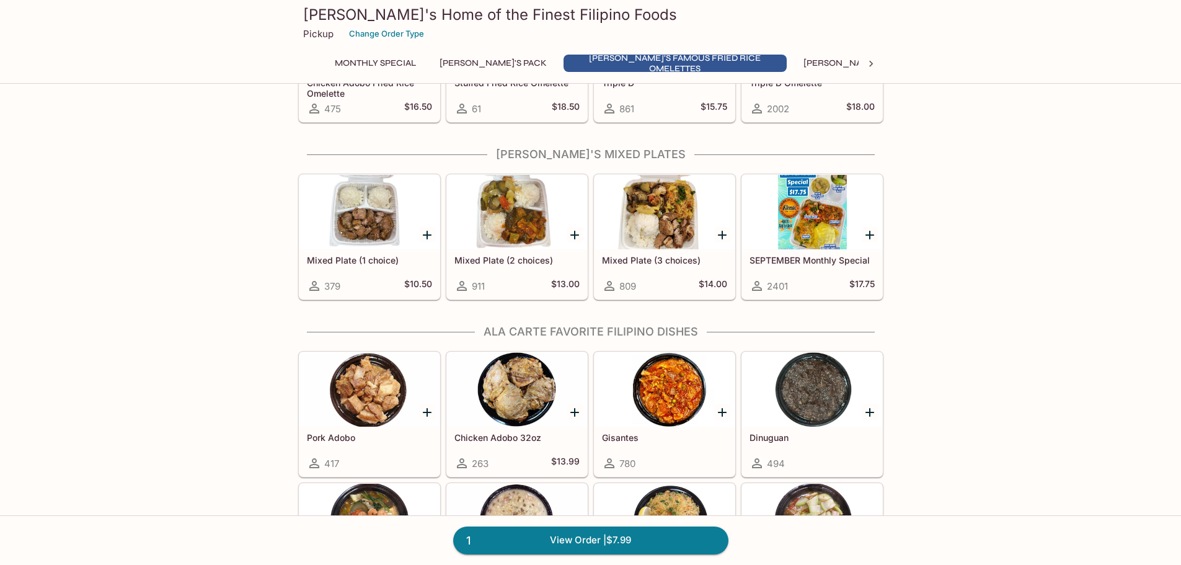 The image size is (1181, 565). I want to click on div: Dinuguan, so click(812, 389).